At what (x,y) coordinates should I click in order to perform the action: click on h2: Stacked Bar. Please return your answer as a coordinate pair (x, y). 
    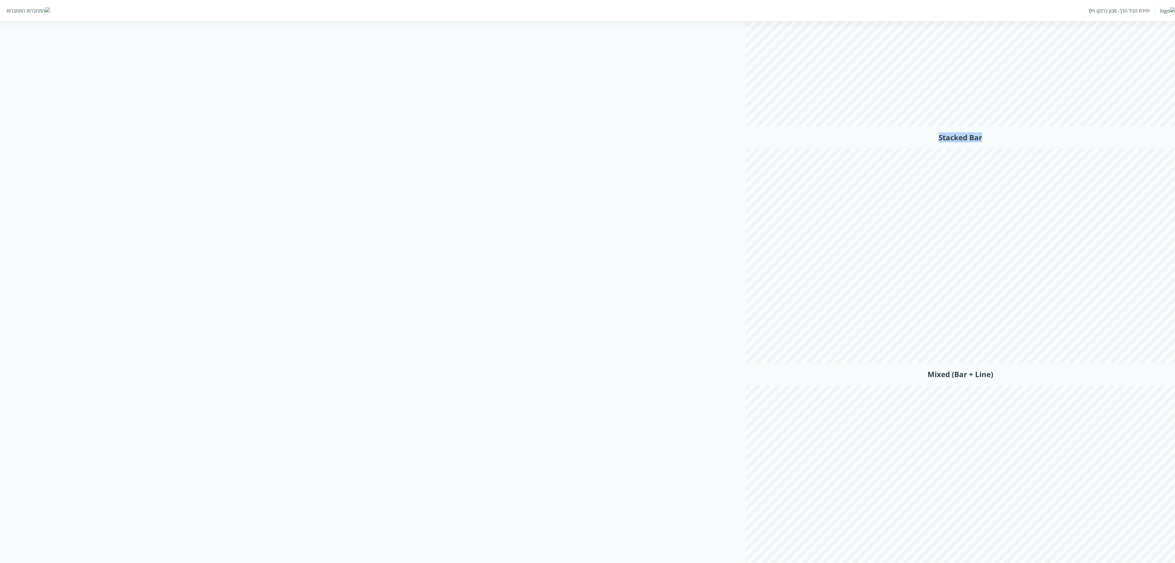
    Looking at the image, I should click on (960, 137).